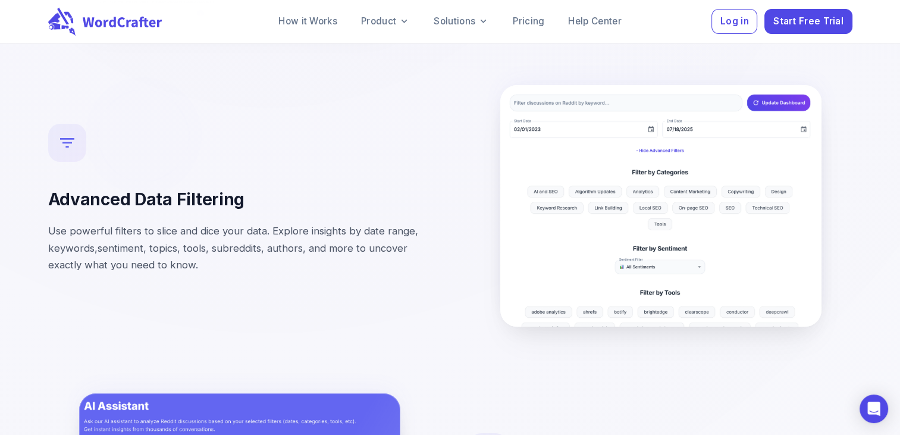  What do you see at coordinates (595, 21) in the screenshot?
I see `a: Help Center` at bounding box center [595, 21].